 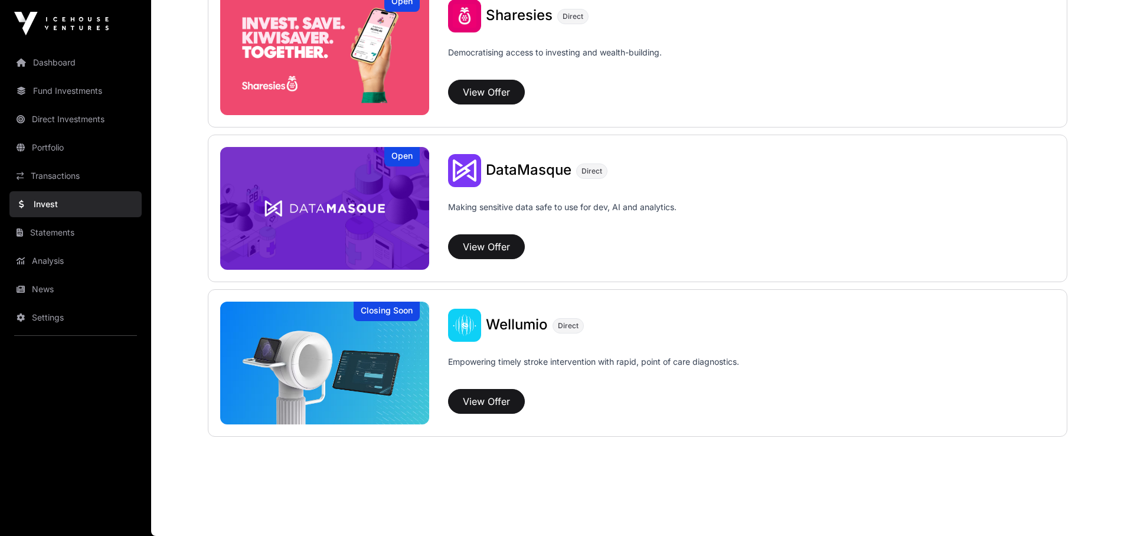 What do you see at coordinates (1095, 508) in the screenshot?
I see `div: Chat Widget` at bounding box center [1095, 508].